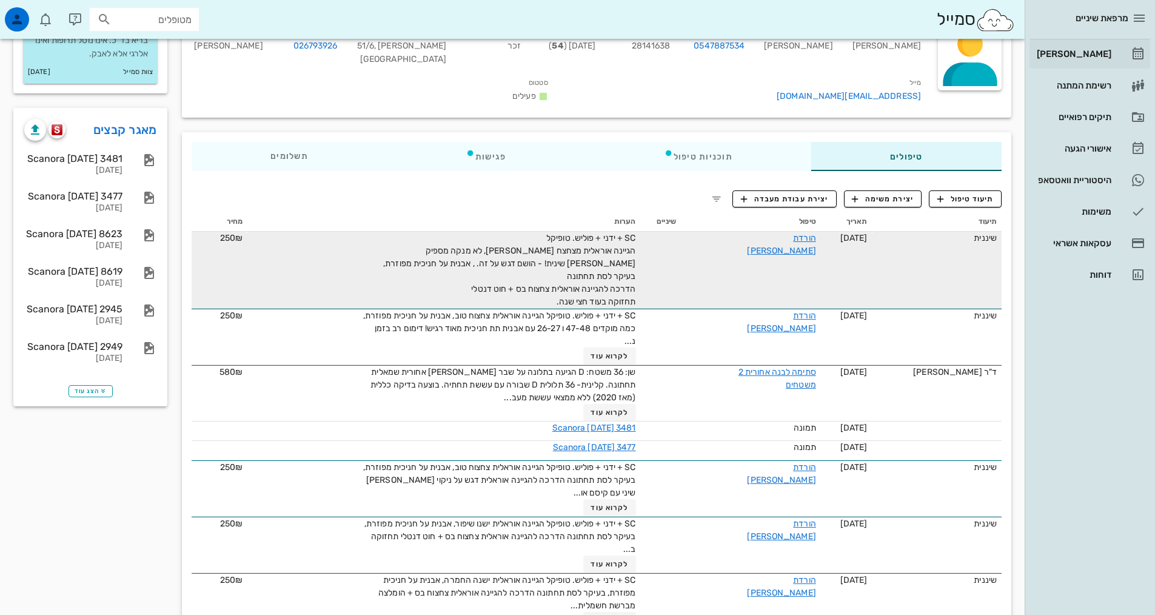 Image resolution: width=1155 pixels, height=615 pixels. I want to click on div: תוכניות טיפול, so click(698, 156).